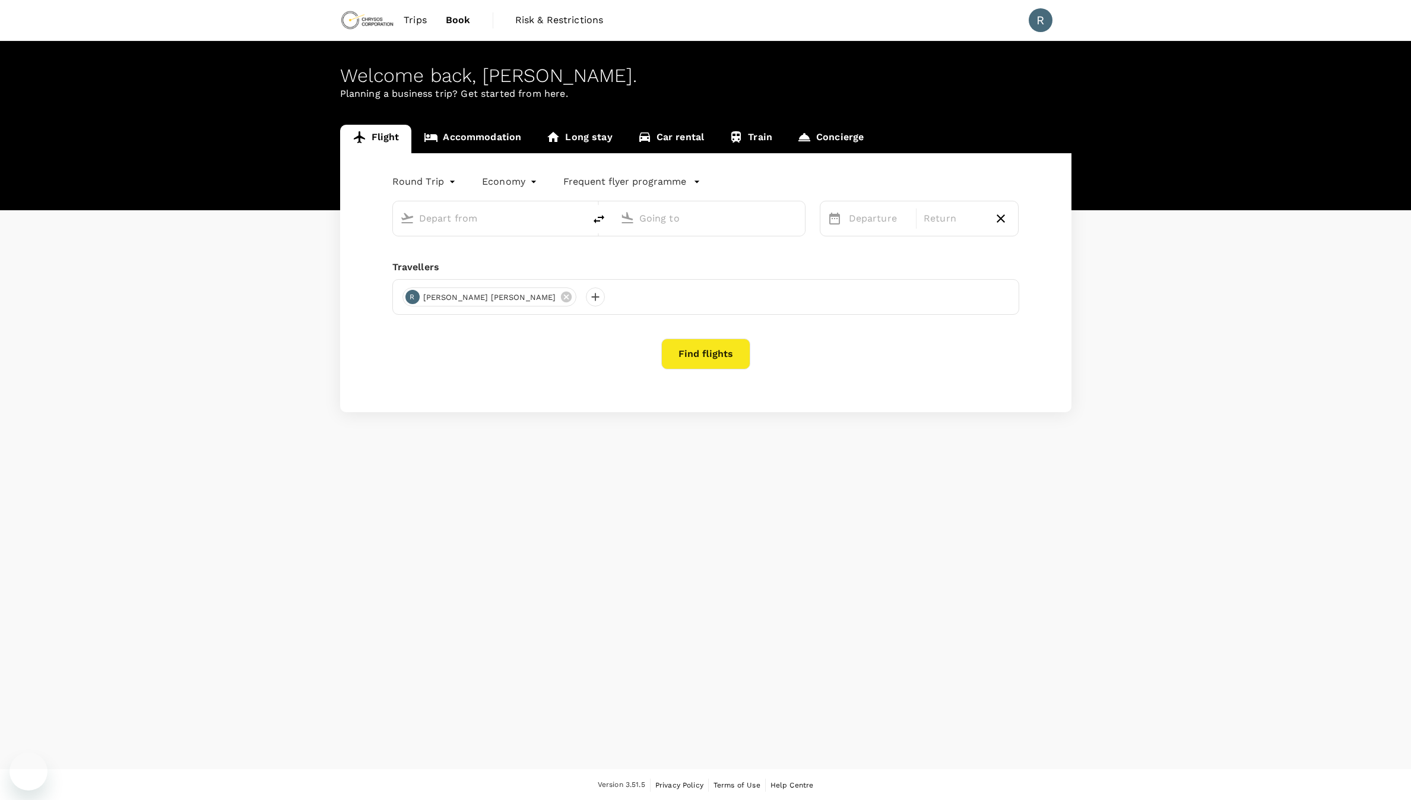 This screenshot has width=1411, height=800. Describe the element at coordinates (709, 218) in the screenshot. I see `input: Going to` at that location.